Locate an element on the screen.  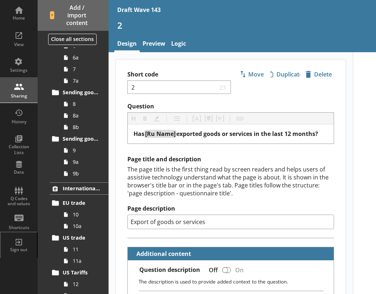
a: 8a is located at coordinates (85, 115).